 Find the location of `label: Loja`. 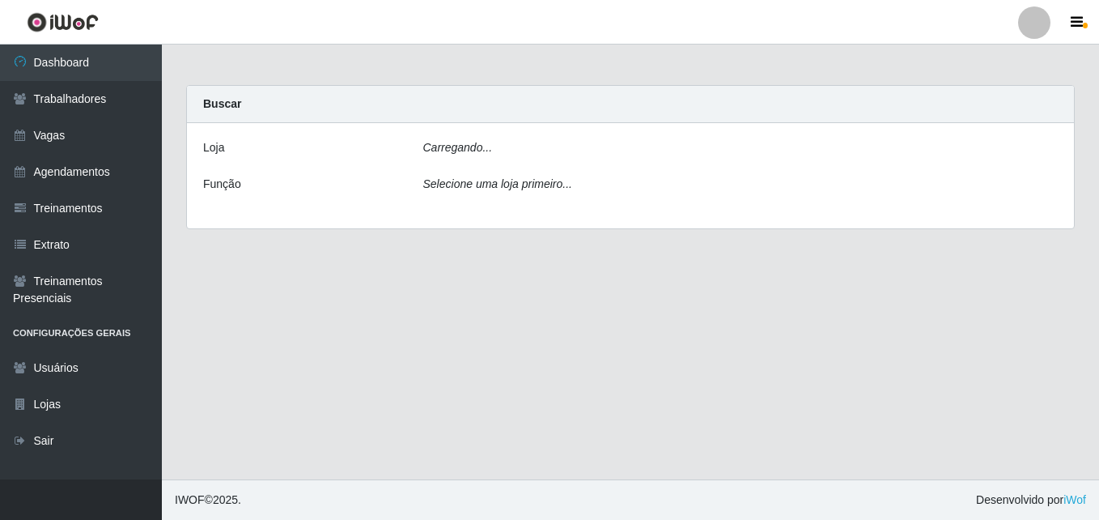

label: Loja is located at coordinates (214, 147).